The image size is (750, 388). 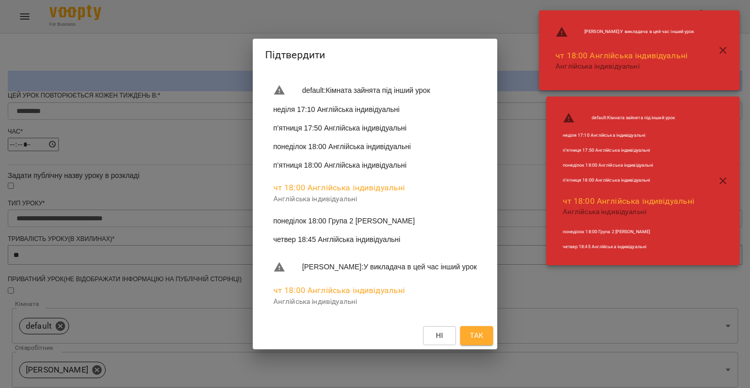 What do you see at coordinates (477, 335) in the screenshot?
I see `span: Так` at bounding box center [477, 335].